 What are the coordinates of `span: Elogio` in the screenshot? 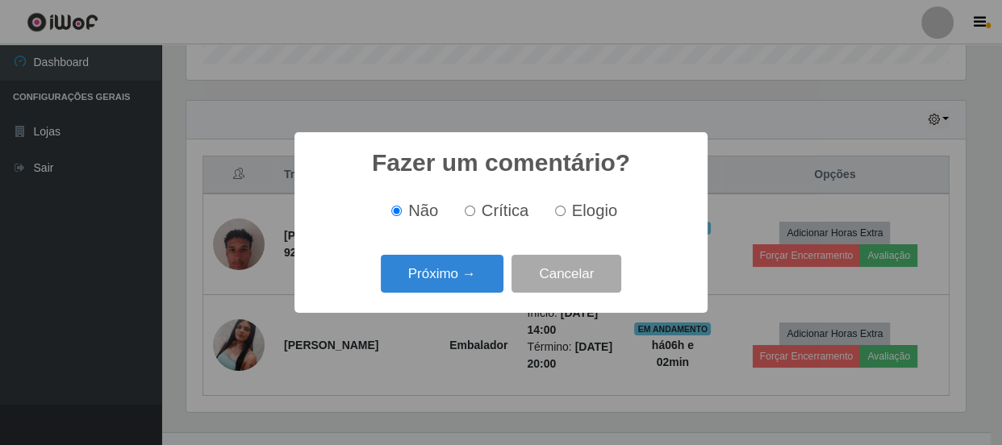 It's located at (594, 210).